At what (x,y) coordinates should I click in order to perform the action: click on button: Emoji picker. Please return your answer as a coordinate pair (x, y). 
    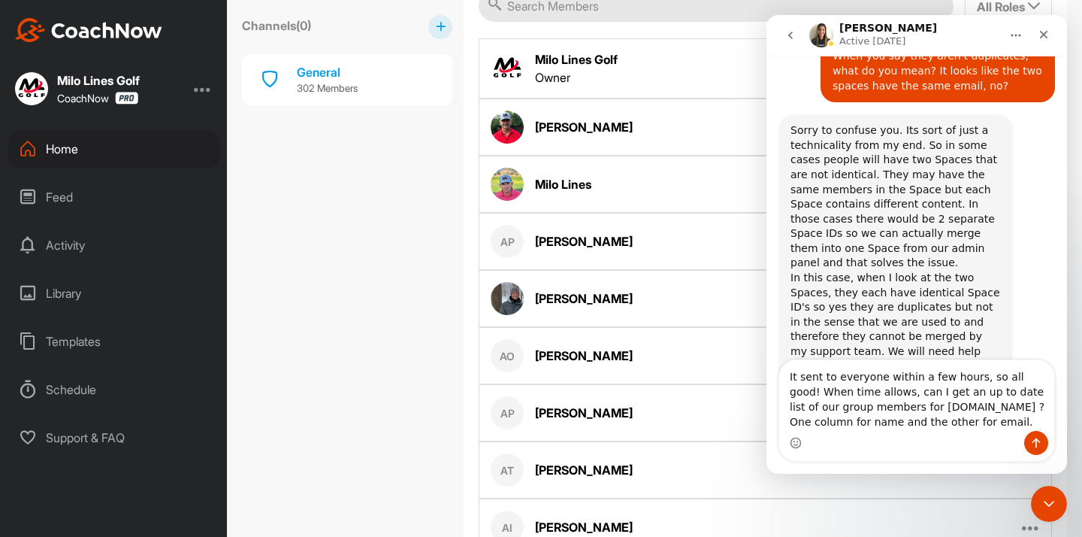
    Looking at the image, I should click on (29, 428).